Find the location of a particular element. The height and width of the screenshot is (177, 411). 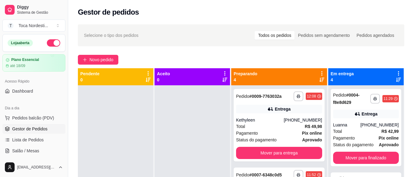

span: Salão / Mesas is located at coordinates (26, 151).